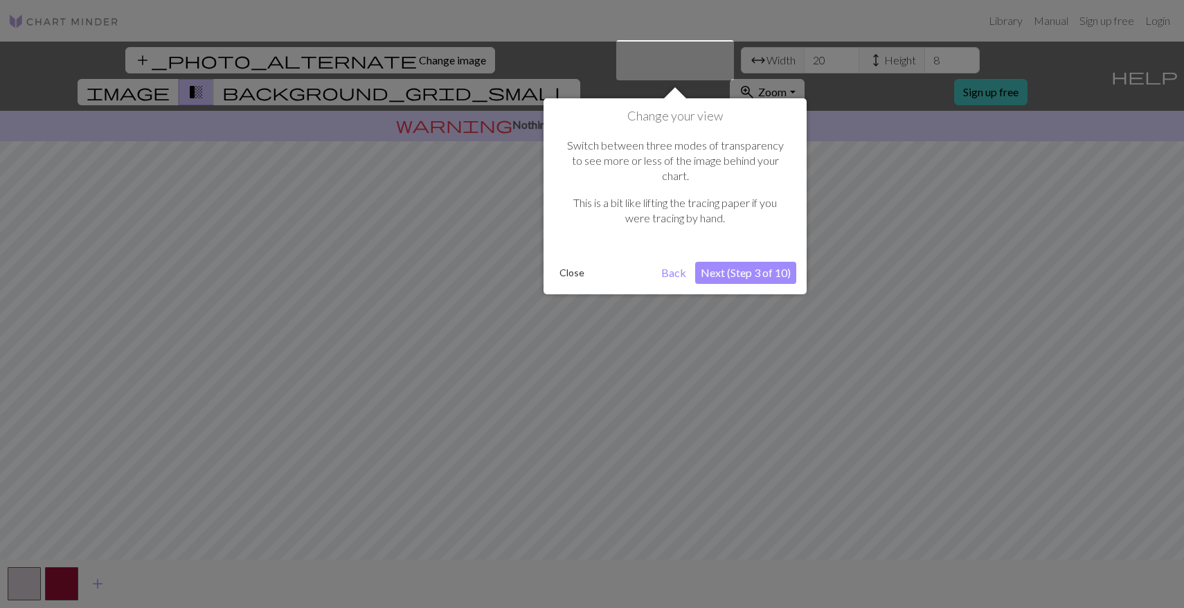 This screenshot has width=1184, height=608. What do you see at coordinates (675, 161) in the screenshot?
I see `p: Switch between three modes of transparency to see more or less of the image behind your chart.` at bounding box center [675, 161].